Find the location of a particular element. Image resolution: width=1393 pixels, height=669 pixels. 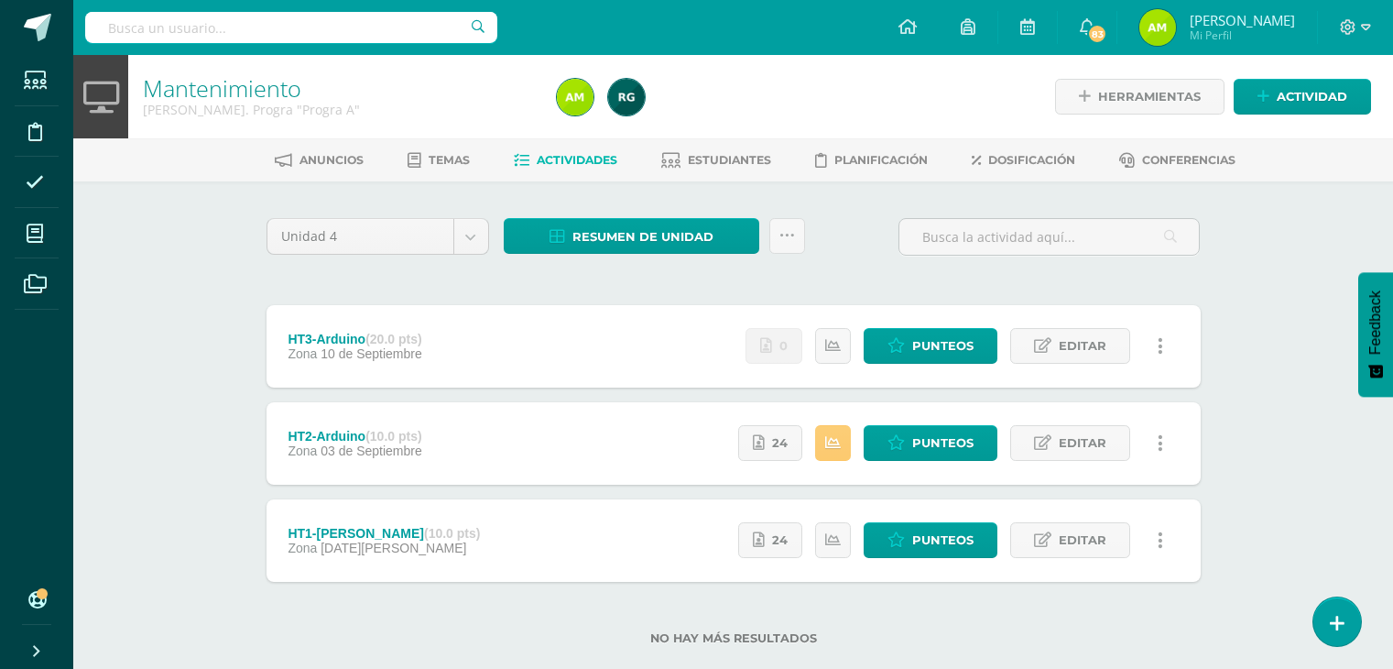

span: 10 de Septiembre is located at coordinates (371, 354).